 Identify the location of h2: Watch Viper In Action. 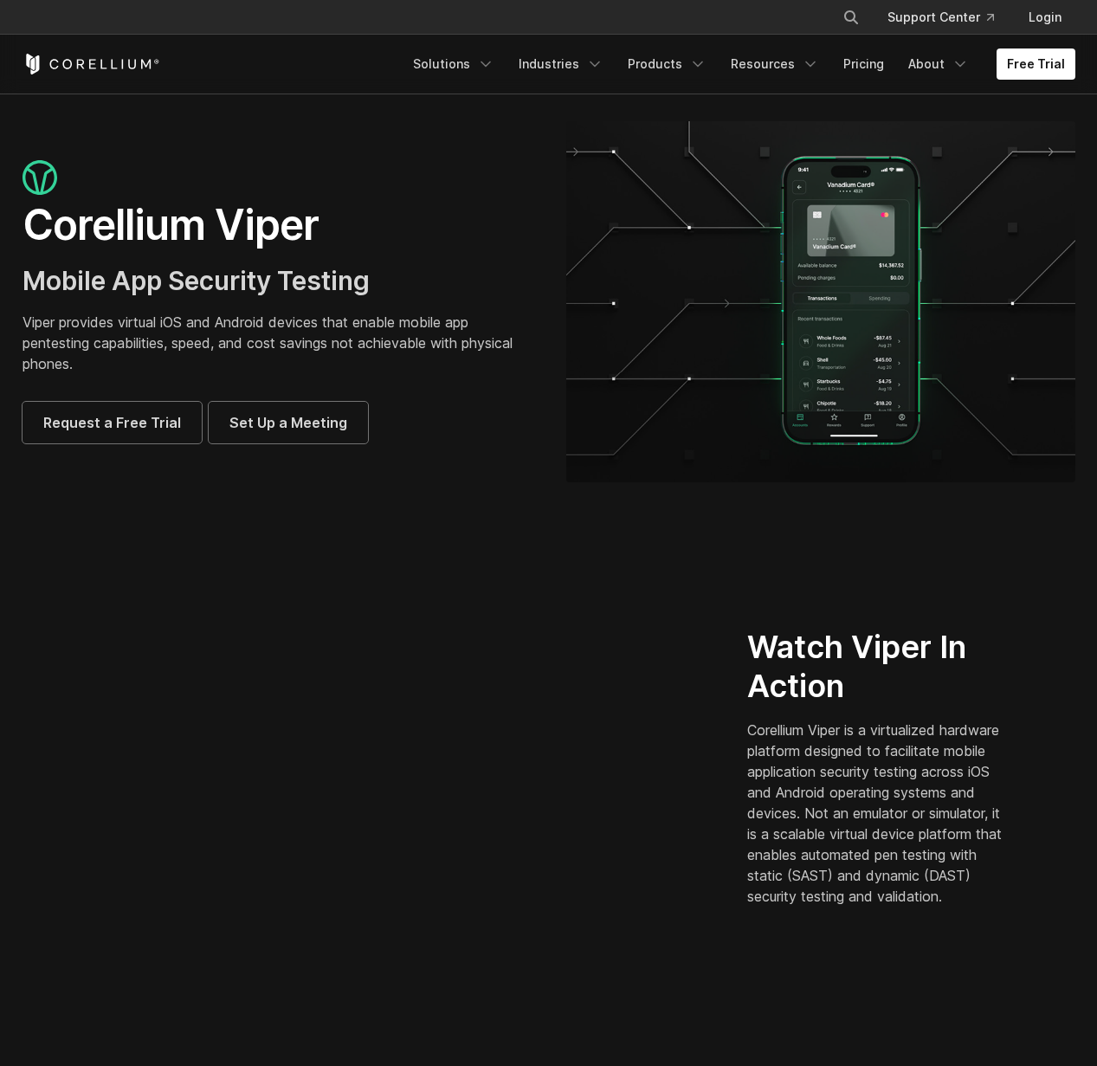
(878, 667).